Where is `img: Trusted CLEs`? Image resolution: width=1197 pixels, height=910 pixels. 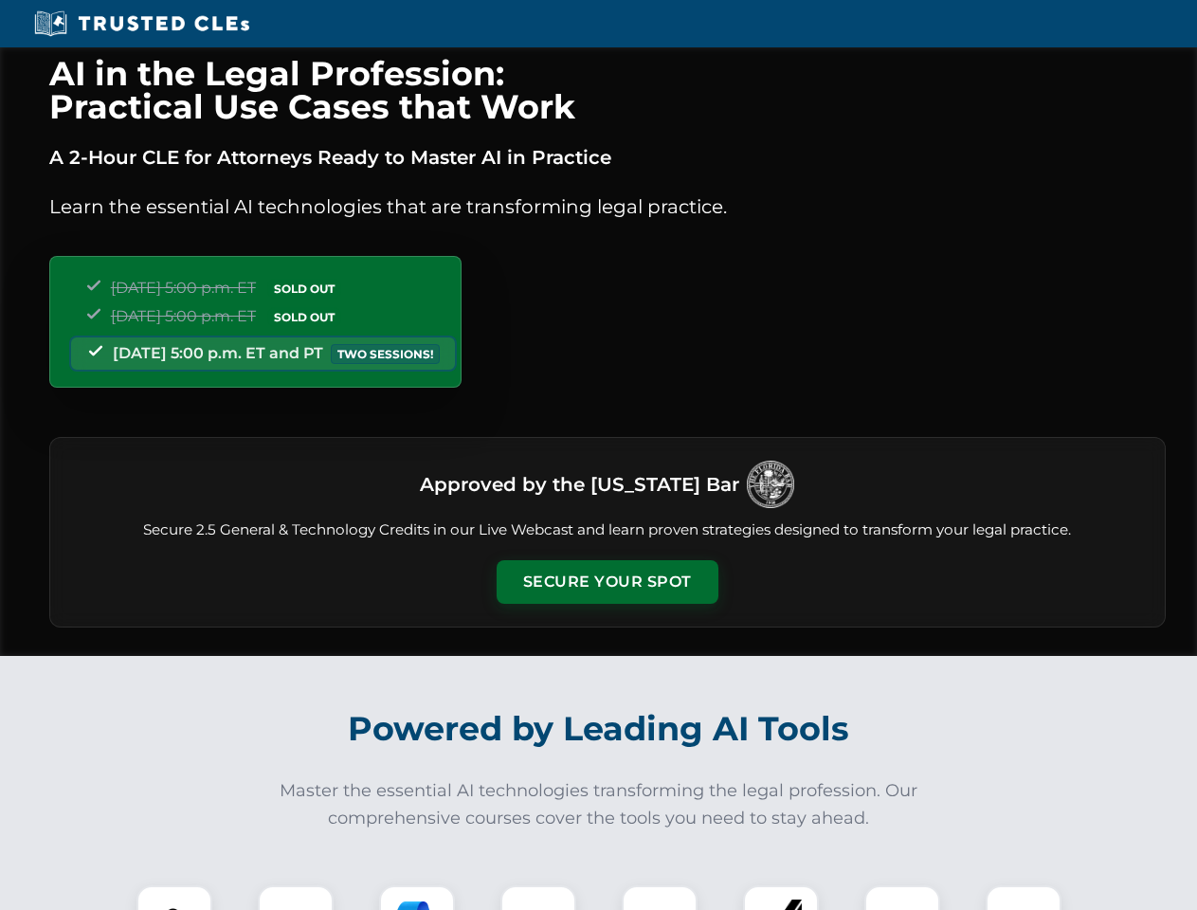
img: Trusted CLEs is located at coordinates (141, 24).